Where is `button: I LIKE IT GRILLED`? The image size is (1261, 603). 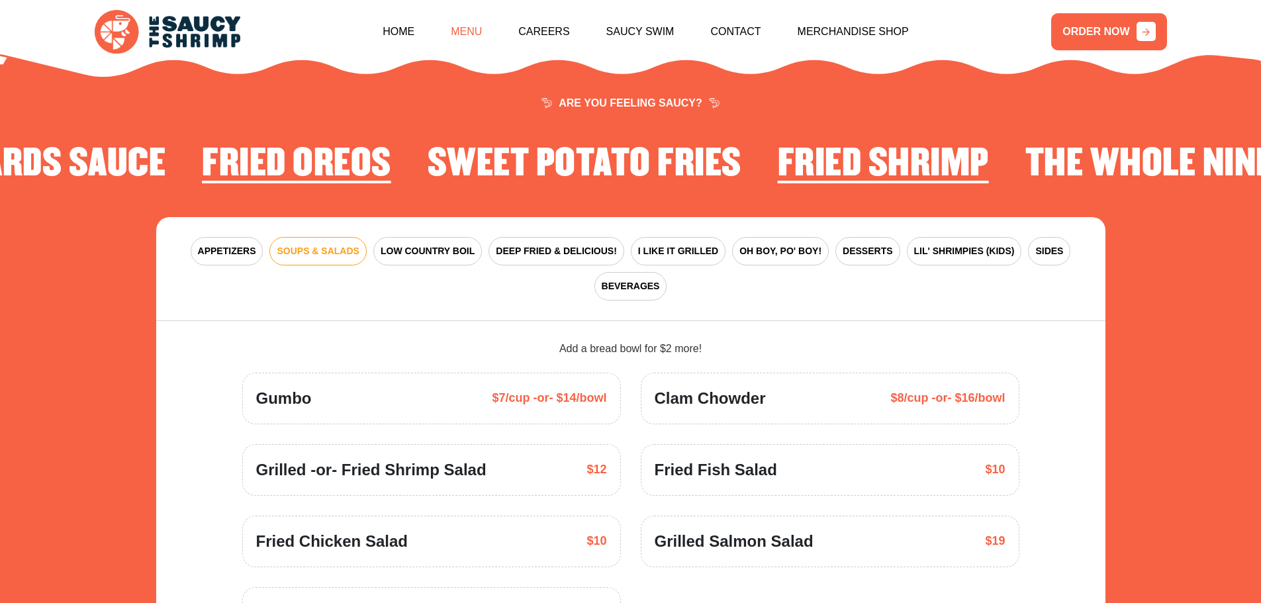 button: I LIKE IT GRILLED is located at coordinates (678, 251).